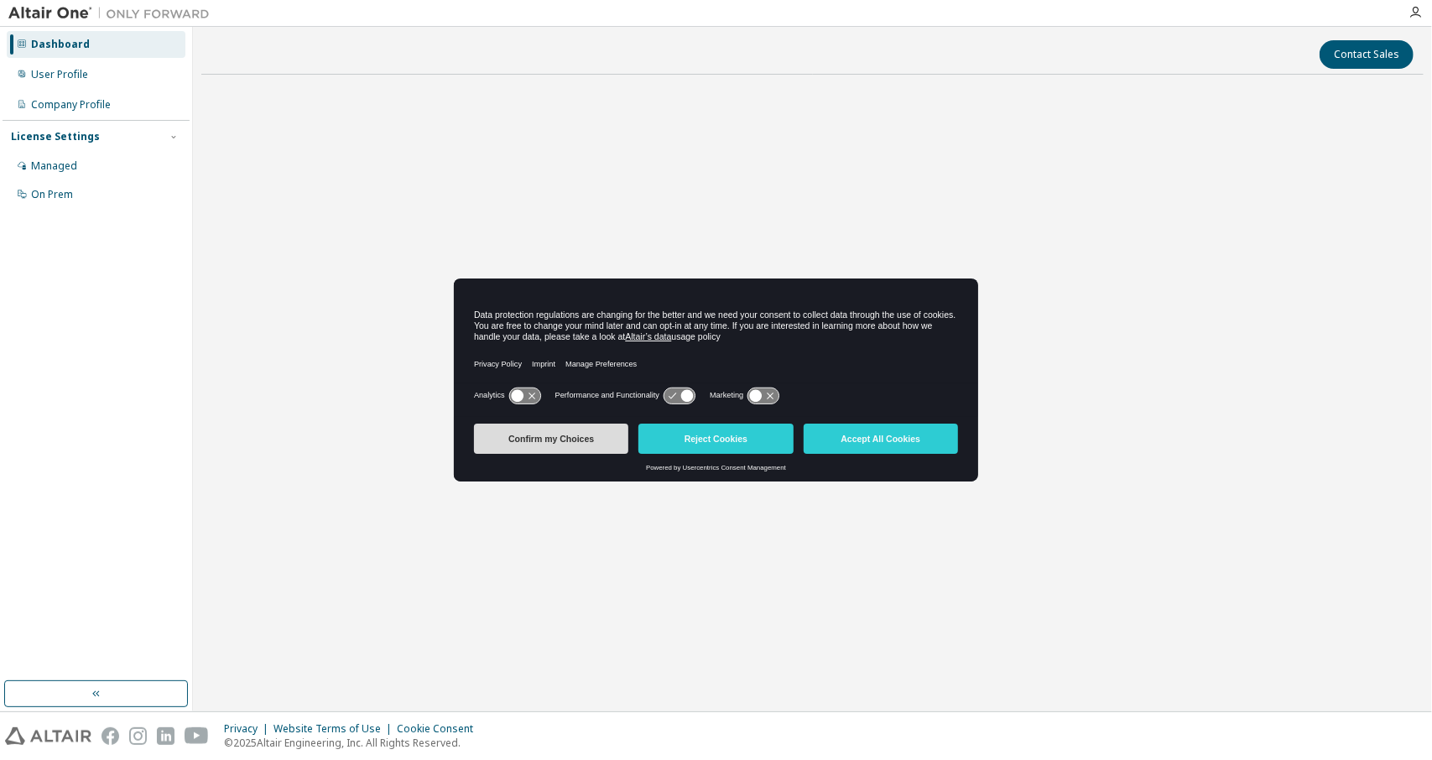 This screenshot has height=760, width=1432. I want to click on div: License Settings, so click(55, 137).